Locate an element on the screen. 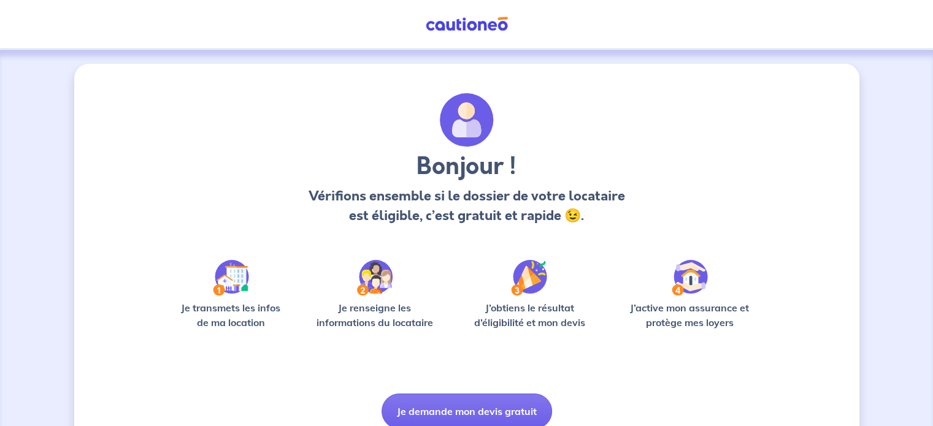  img: Cautioneo is located at coordinates (467, 24).